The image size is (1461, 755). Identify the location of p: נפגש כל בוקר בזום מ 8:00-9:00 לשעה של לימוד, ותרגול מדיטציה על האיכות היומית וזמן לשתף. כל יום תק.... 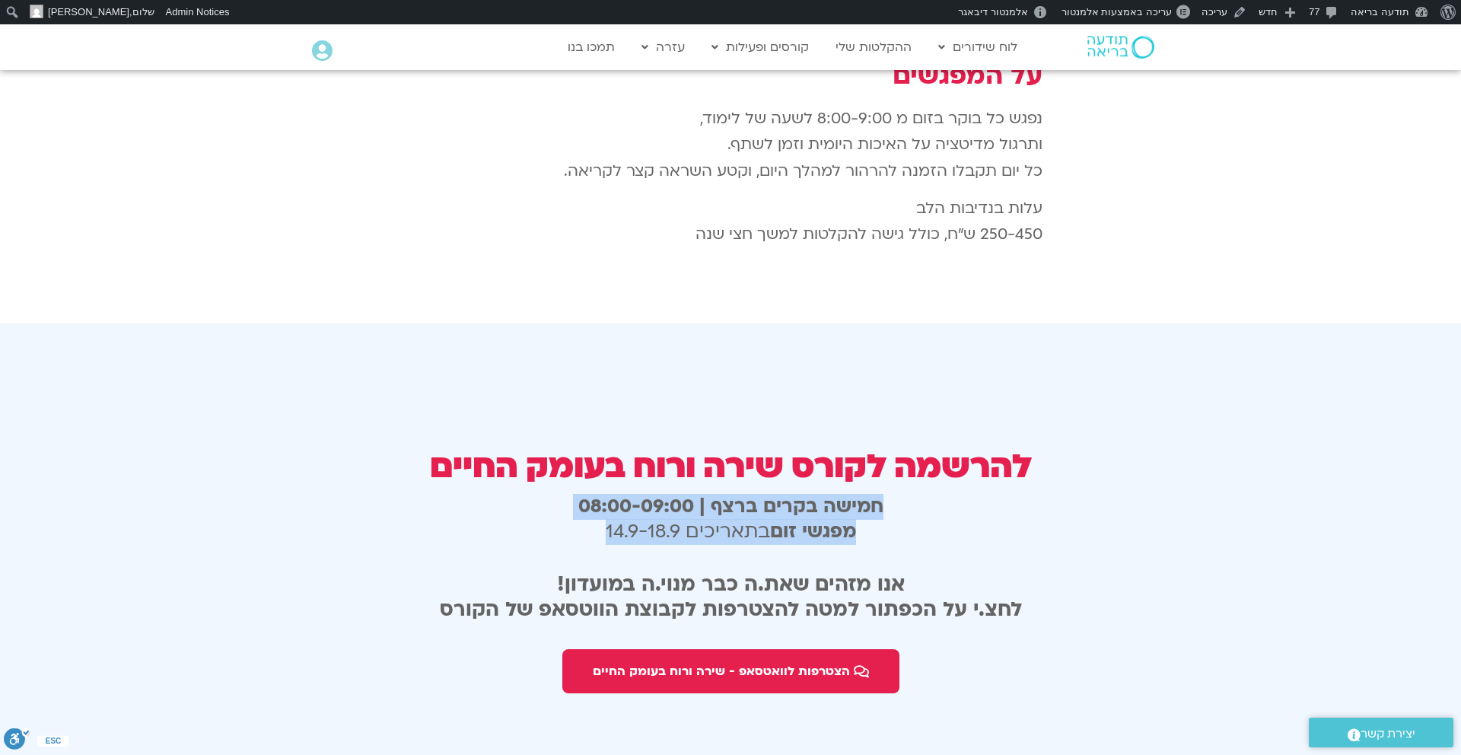
(731, 145).